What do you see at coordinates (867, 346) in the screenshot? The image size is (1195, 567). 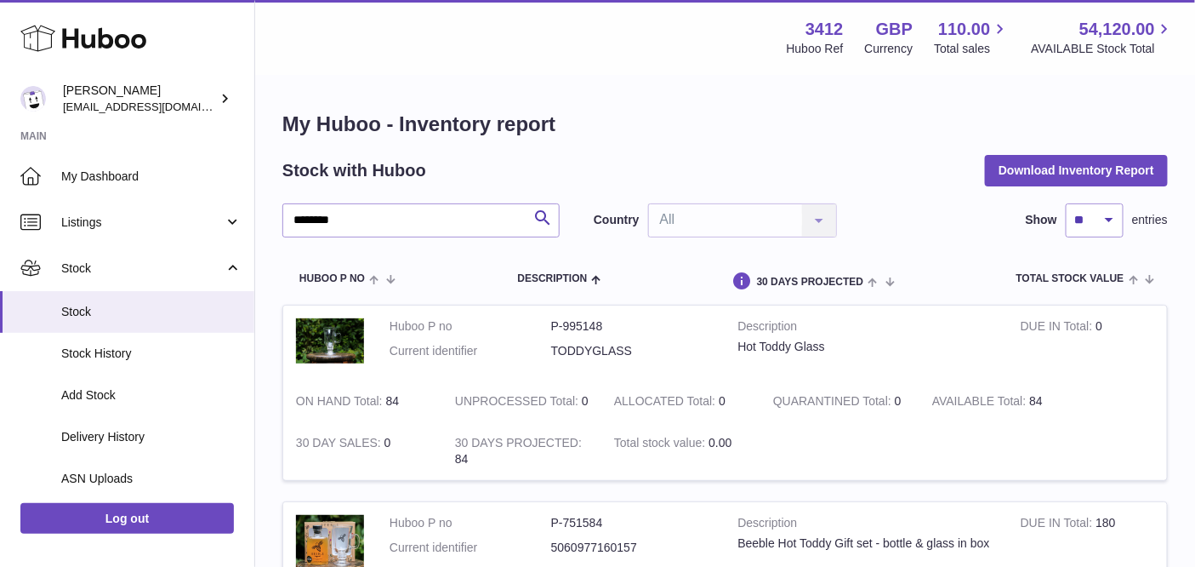 I see `div: Hot Toddy Glass` at bounding box center [867, 346].